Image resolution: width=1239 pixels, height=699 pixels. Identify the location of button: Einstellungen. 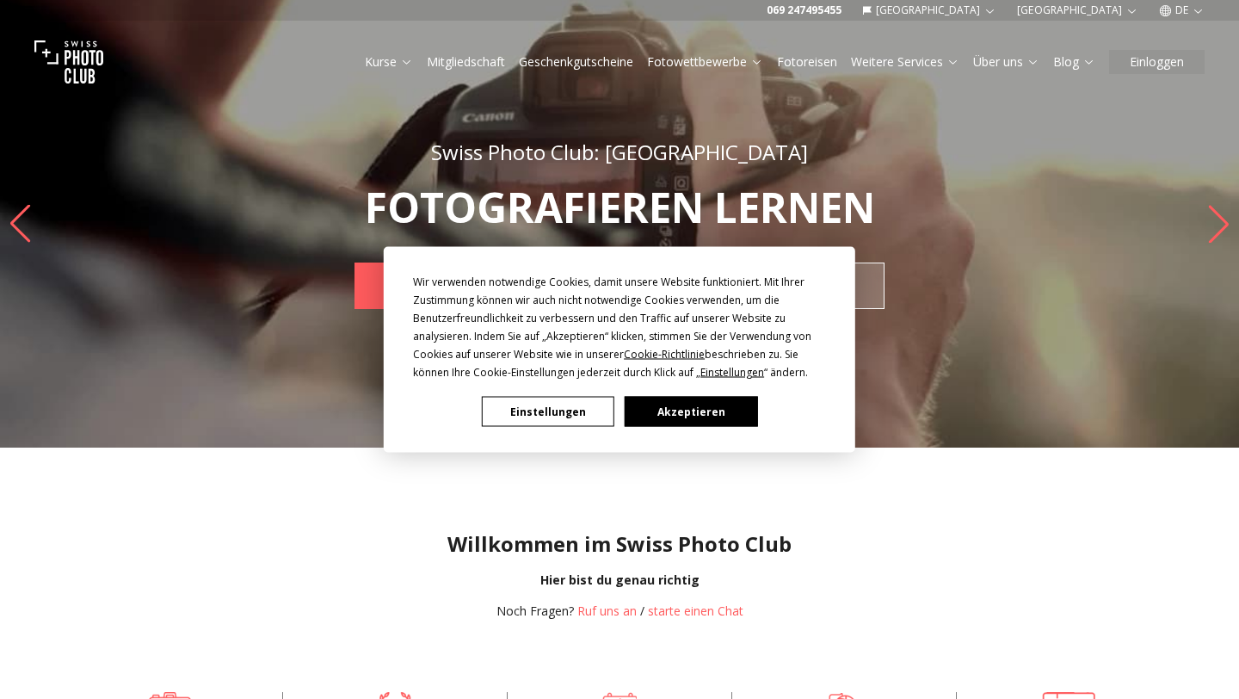
(548, 411).